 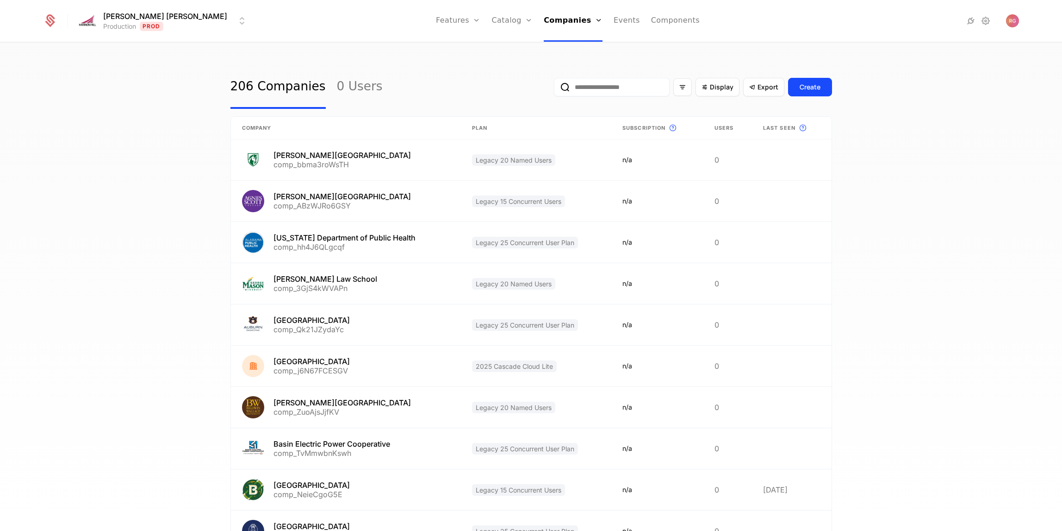 I want to click on div: Production, so click(x=119, y=26).